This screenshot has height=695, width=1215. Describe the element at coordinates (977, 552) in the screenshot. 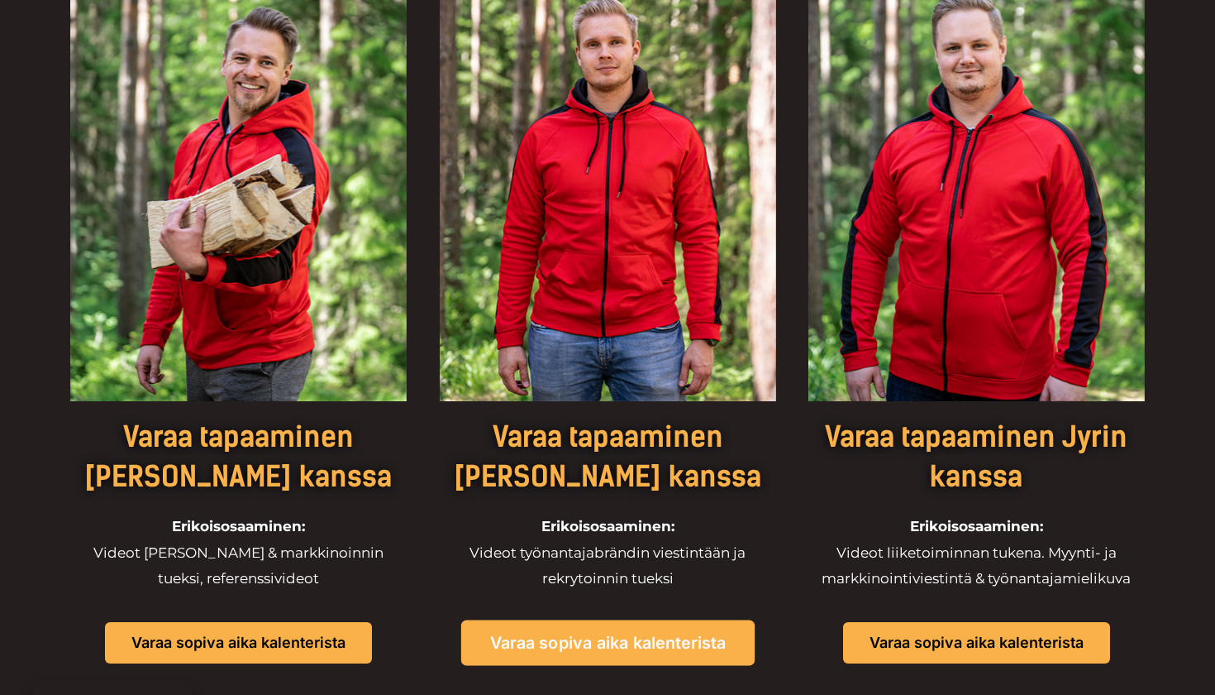

I see `p: Videot liiketoiminnan tukena. Myynti- ja markkinointiviestintä & työnantajamielikuva` at that location.